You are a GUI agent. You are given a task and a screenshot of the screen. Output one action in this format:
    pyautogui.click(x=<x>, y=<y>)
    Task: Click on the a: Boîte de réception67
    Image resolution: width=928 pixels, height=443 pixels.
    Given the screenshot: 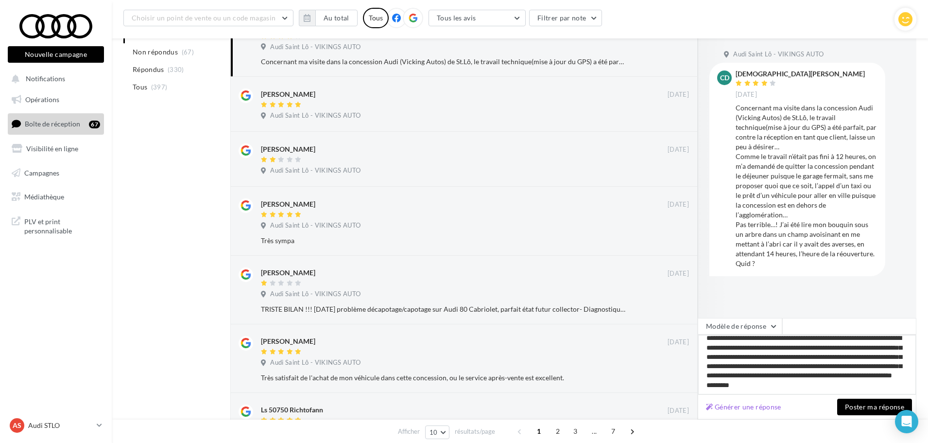 What is the action you would take?
    pyautogui.click(x=56, y=123)
    